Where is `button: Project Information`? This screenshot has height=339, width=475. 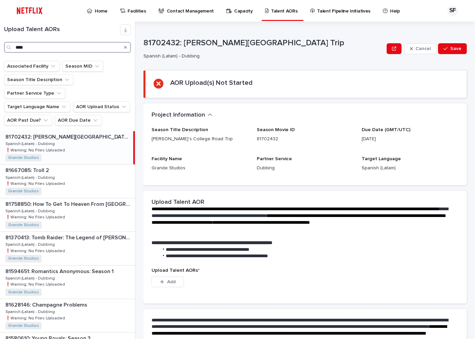 button: Project Information is located at coordinates (182, 115).